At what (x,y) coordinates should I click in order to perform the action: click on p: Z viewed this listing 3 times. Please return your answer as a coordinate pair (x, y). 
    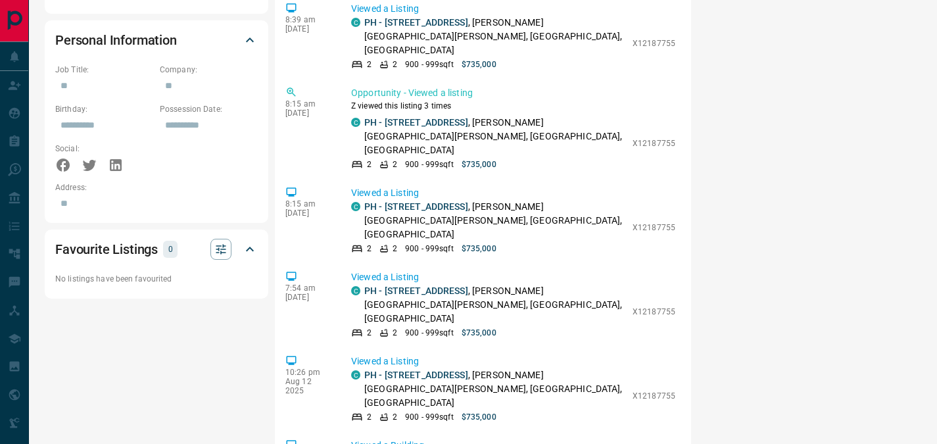
    Looking at the image, I should click on (513, 106).